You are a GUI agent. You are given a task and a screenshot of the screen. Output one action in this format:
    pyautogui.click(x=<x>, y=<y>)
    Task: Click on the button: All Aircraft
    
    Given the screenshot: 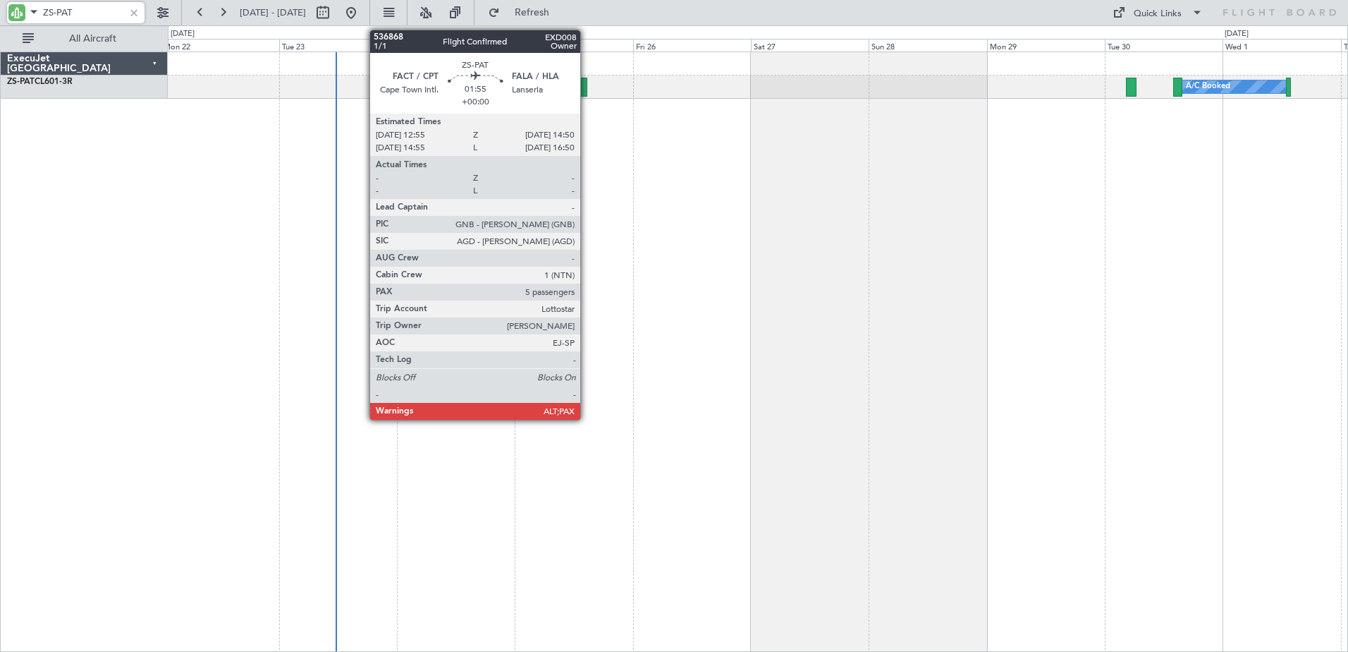 What is the action you would take?
    pyautogui.click(x=84, y=39)
    